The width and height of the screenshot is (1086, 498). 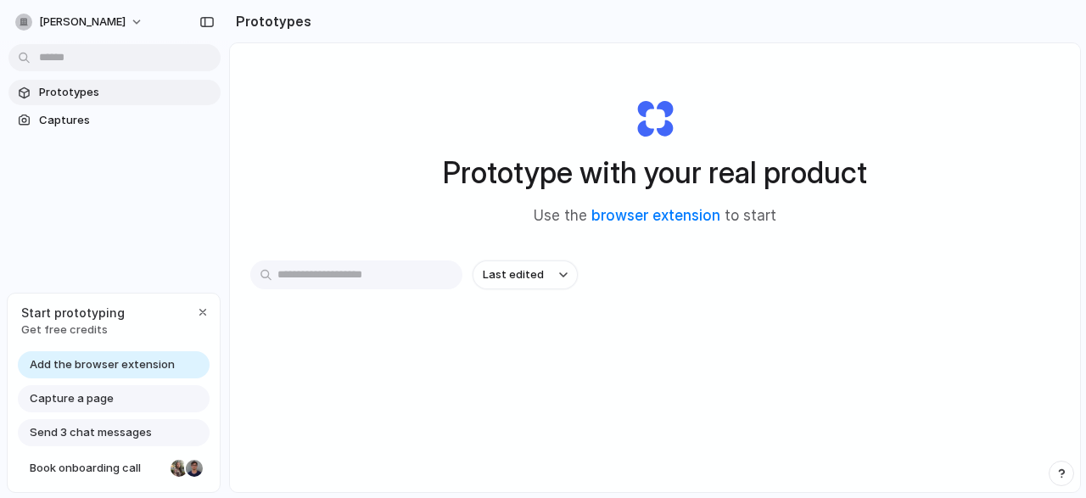 I want to click on span: Add the browser extension, so click(x=102, y=365).